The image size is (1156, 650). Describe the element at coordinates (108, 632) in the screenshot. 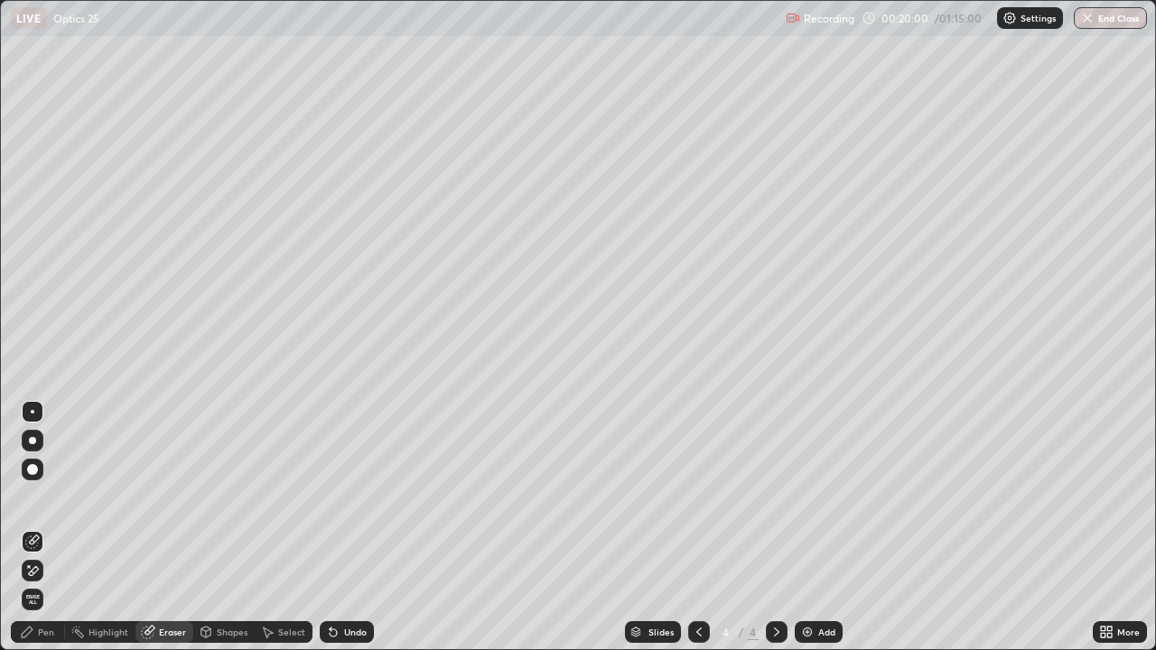

I see `div: Highlight` at that location.